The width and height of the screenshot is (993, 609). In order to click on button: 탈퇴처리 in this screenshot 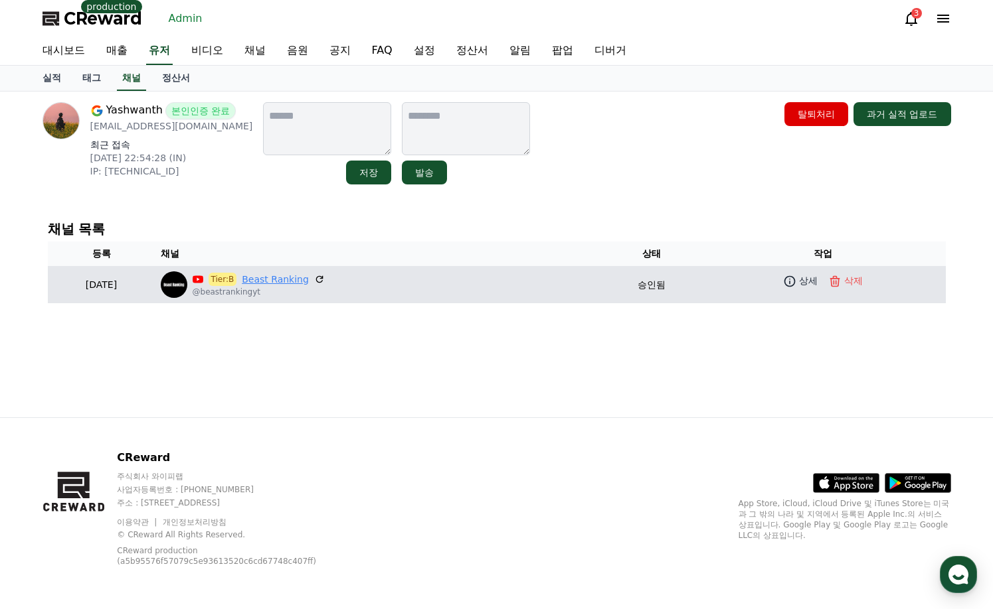, I will do `click(816, 114)`.